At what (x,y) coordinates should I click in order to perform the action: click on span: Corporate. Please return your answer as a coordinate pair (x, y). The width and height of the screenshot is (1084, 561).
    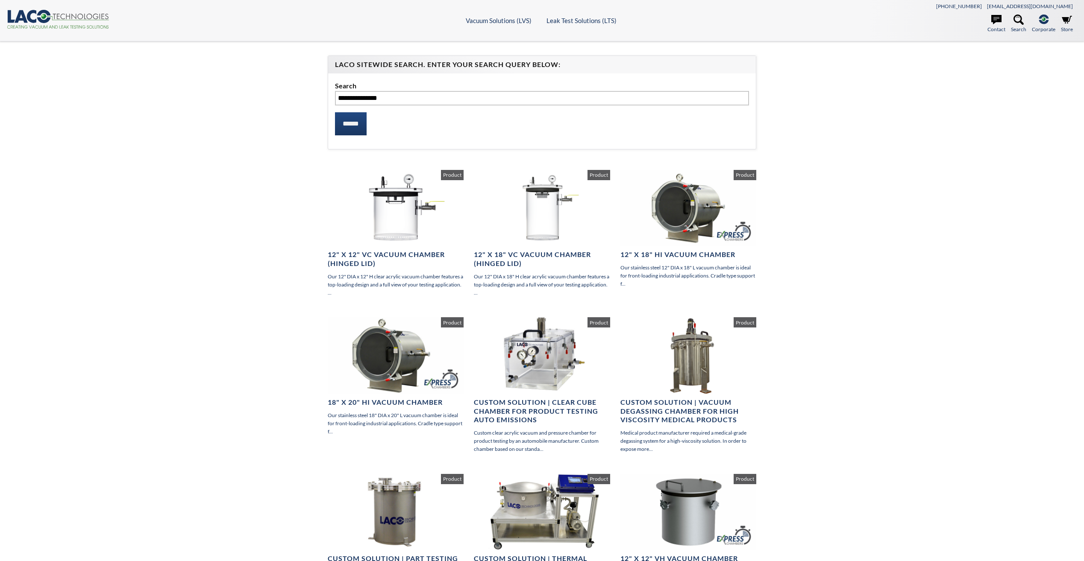
    Looking at the image, I should click on (1043, 29).